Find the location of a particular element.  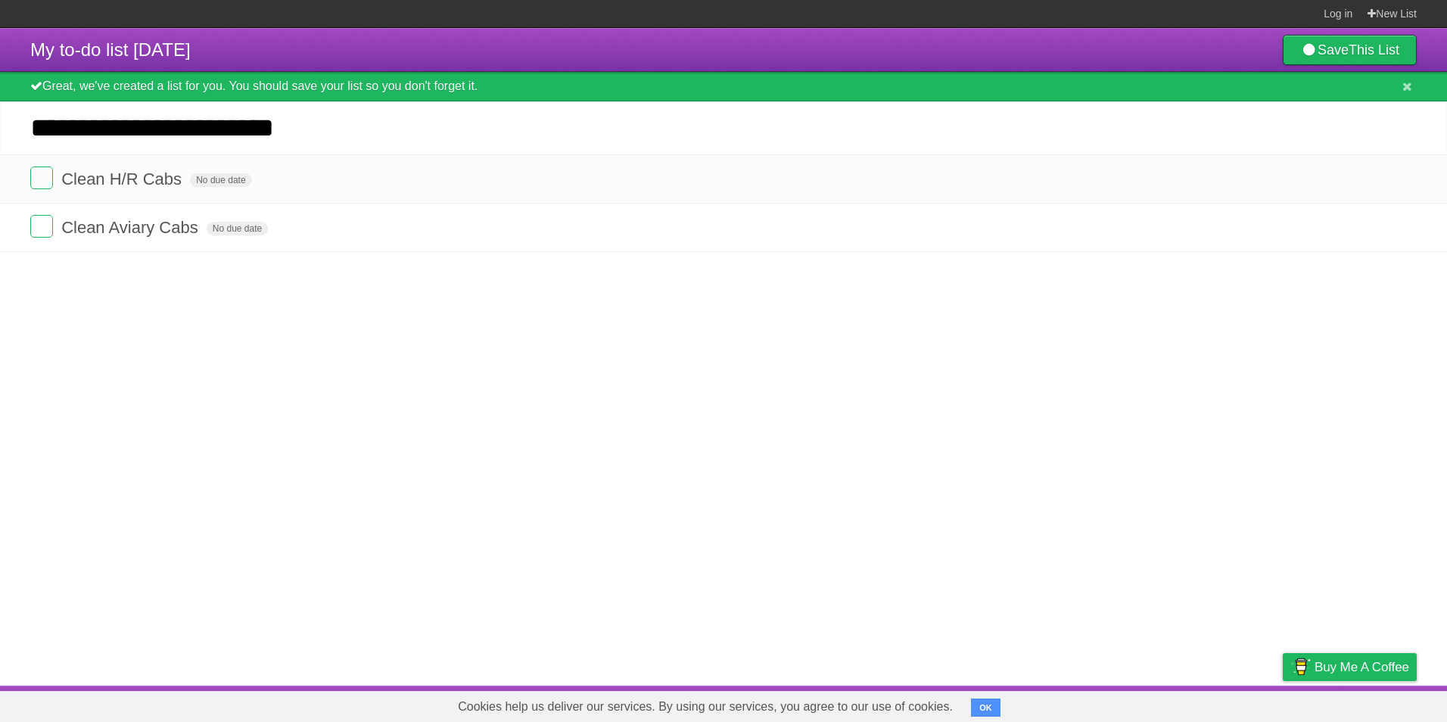

a: Terms is located at coordinates (1228, 704).